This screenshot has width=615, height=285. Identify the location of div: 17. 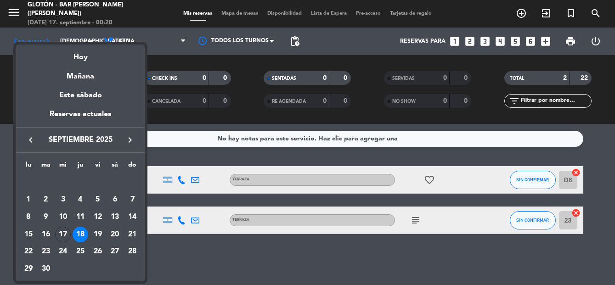
(63, 235).